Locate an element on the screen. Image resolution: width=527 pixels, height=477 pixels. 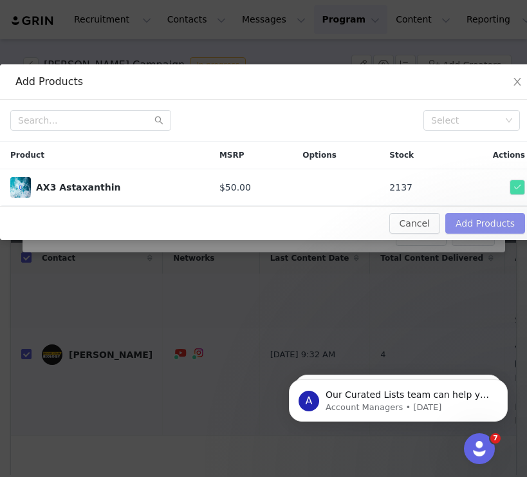
span: 7 is located at coordinates (496, 438).